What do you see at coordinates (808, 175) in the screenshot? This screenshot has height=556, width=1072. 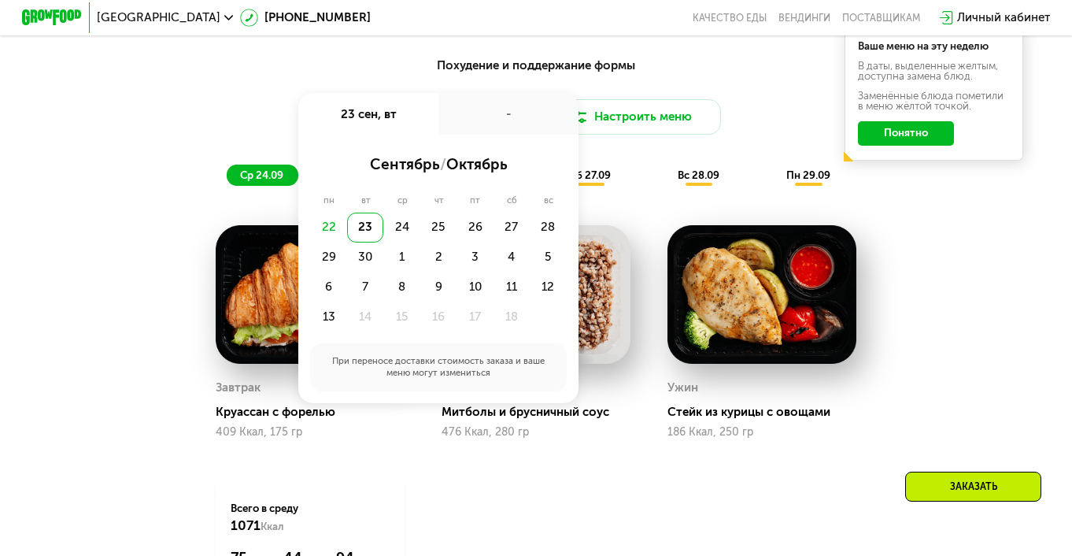 I see `span: пн 29.09` at bounding box center [808, 175].